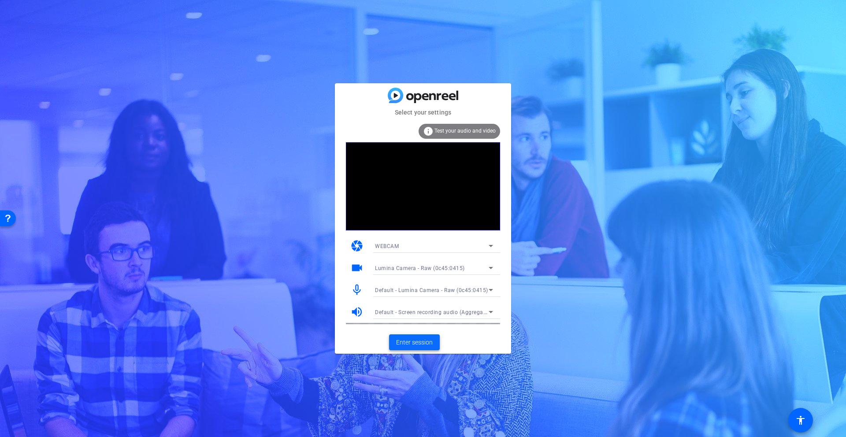 Image resolution: width=846 pixels, height=437 pixels. Describe the element at coordinates (465, 131) in the screenshot. I see `span: Test your audio and video` at that location.